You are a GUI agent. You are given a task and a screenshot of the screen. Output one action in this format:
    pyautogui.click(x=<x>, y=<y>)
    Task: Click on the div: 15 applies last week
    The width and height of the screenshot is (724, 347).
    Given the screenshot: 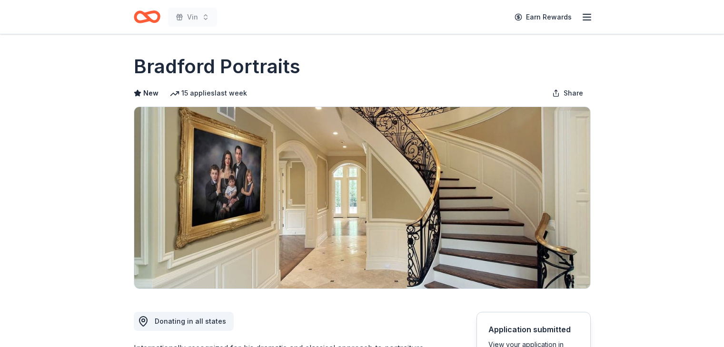 What is the action you would take?
    pyautogui.click(x=208, y=93)
    